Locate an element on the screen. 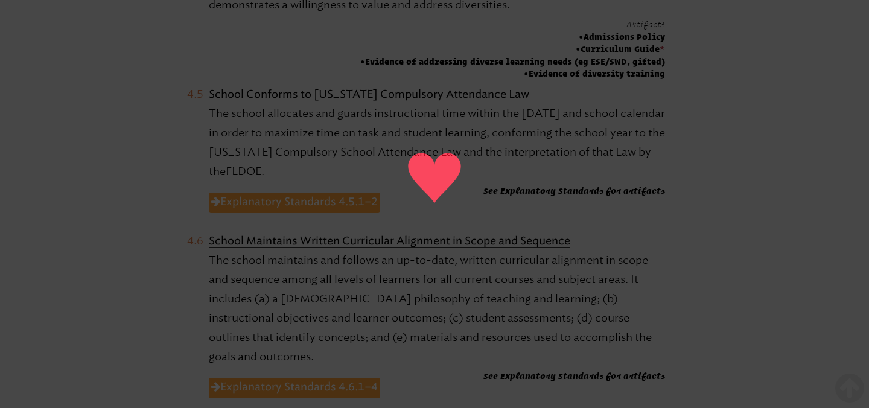 This screenshot has width=869, height=408. span: Admissions Policy is located at coordinates (512, 37).